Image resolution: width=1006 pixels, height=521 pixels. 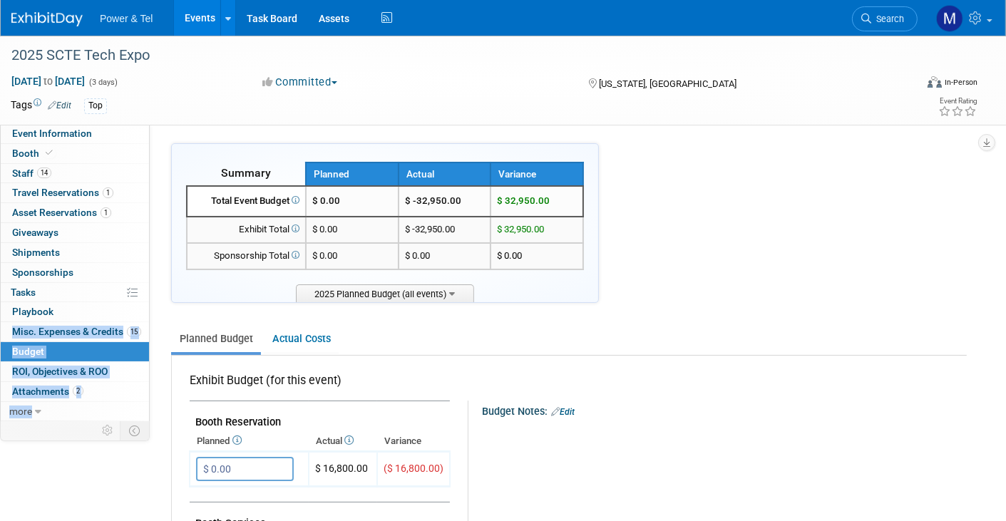 What do you see at coordinates (23, 292) in the screenshot?
I see `span: Tasks` at bounding box center [23, 292].